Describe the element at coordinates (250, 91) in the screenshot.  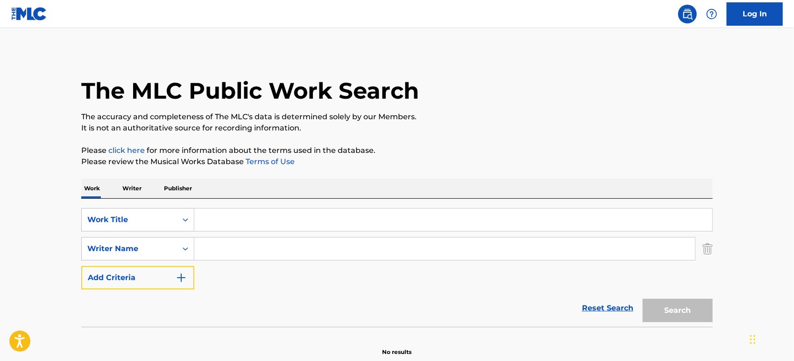
I see `h1: The MLC Public Work Search` at that location.